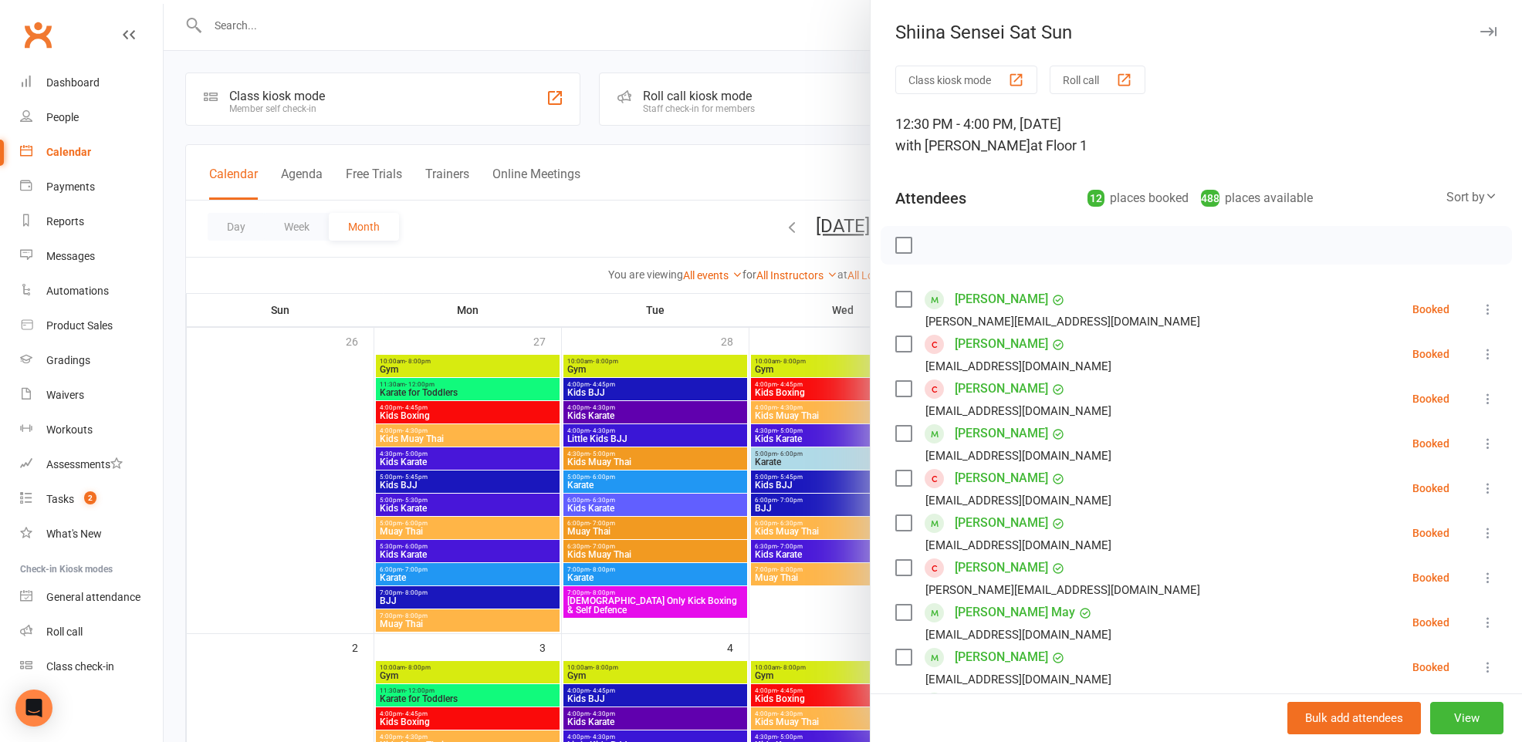 The height and width of the screenshot is (742, 1522). I want to click on span: at Floor 1, so click(1059, 145).